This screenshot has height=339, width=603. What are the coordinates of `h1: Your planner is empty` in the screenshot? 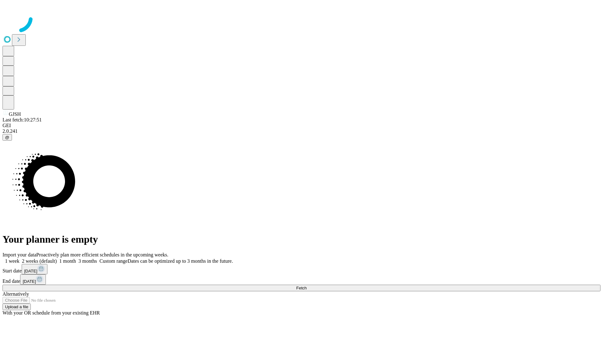 It's located at (302, 239).